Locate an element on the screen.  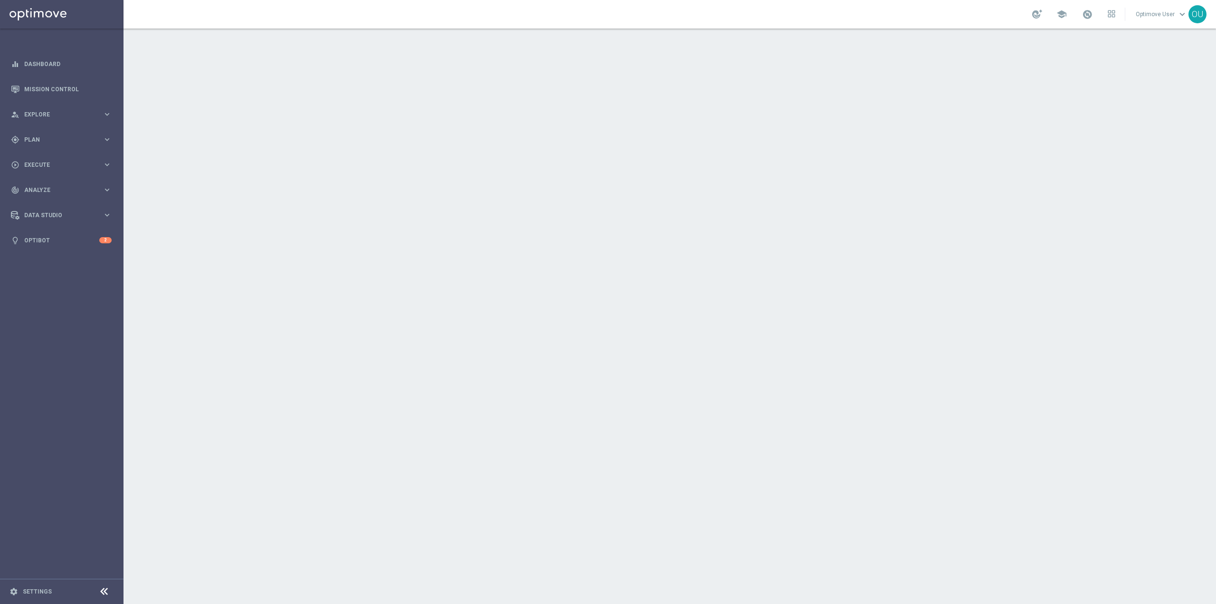
i: person_search is located at coordinates (15, 114).